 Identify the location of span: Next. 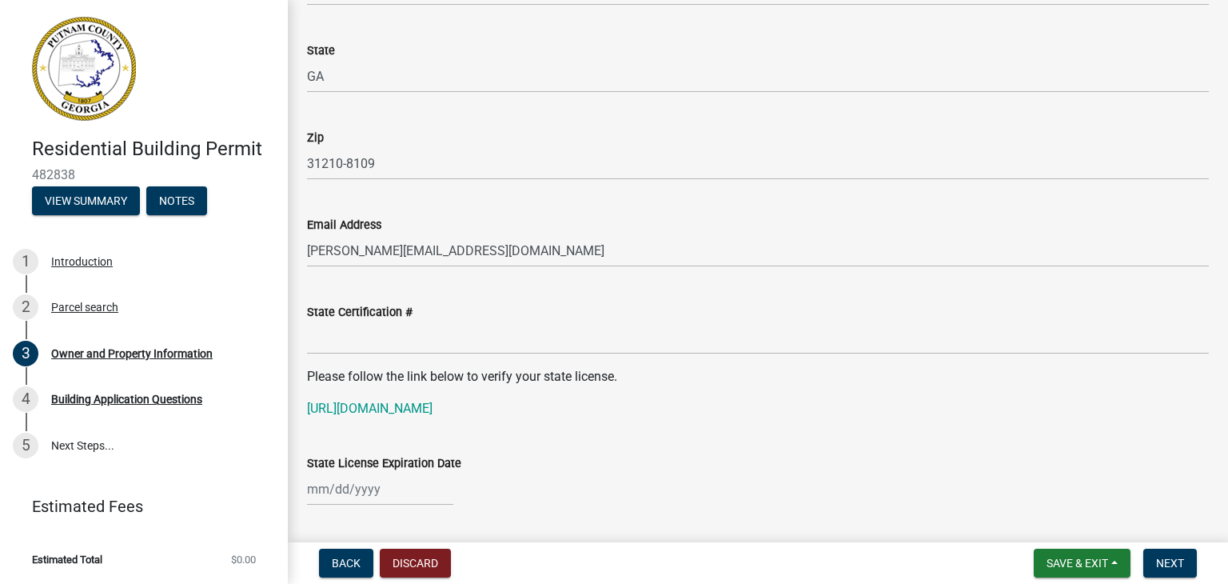
(1170, 563).